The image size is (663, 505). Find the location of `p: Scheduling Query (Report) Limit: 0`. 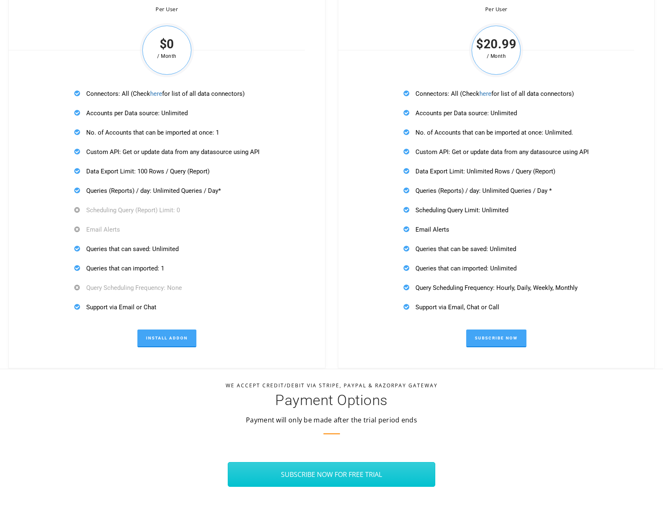

p: Scheduling Query (Report) Limit: 0 is located at coordinates (167, 210).